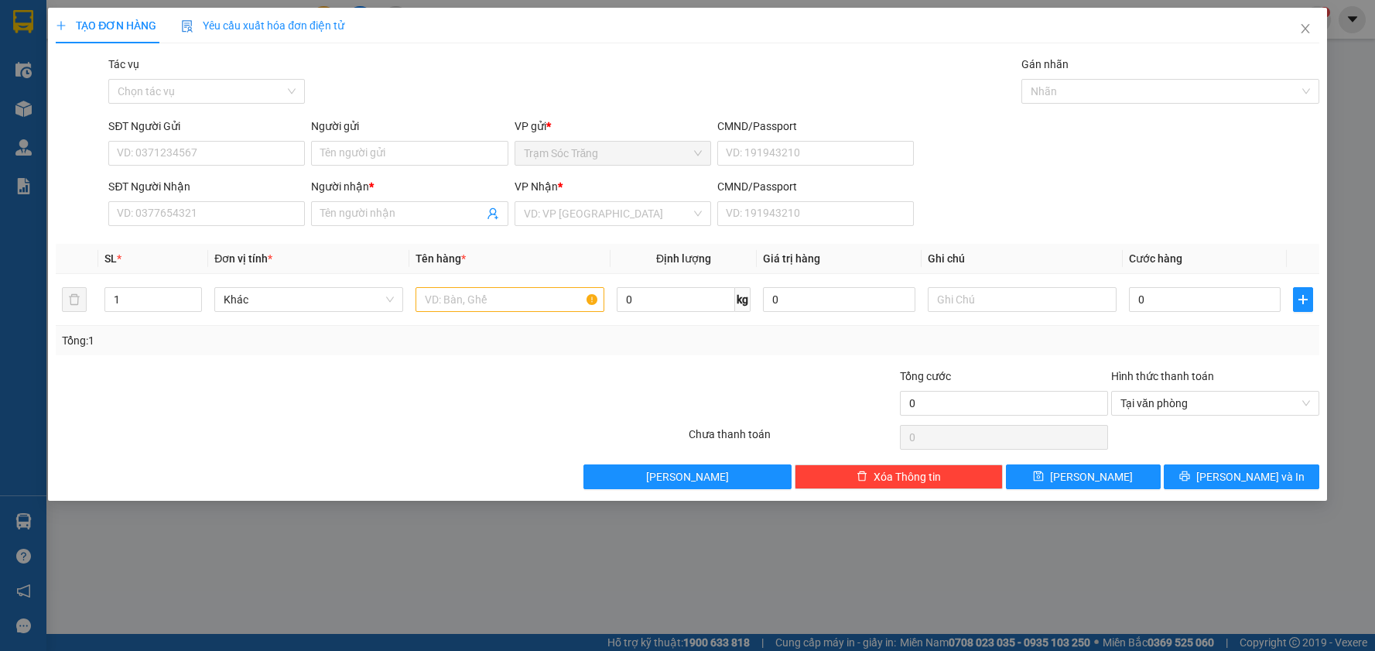  Describe the element at coordinates (862, 477) in the screenshot. I see `span: delete` at that location.